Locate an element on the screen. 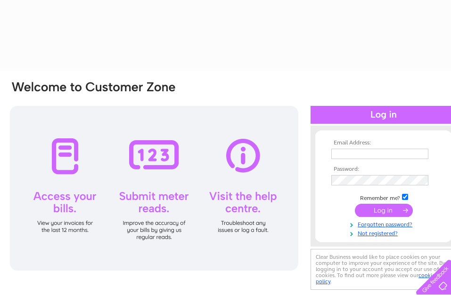 The width and height of the screenshot is (451, 295). th: Password: is located at coordinates (383, 170).